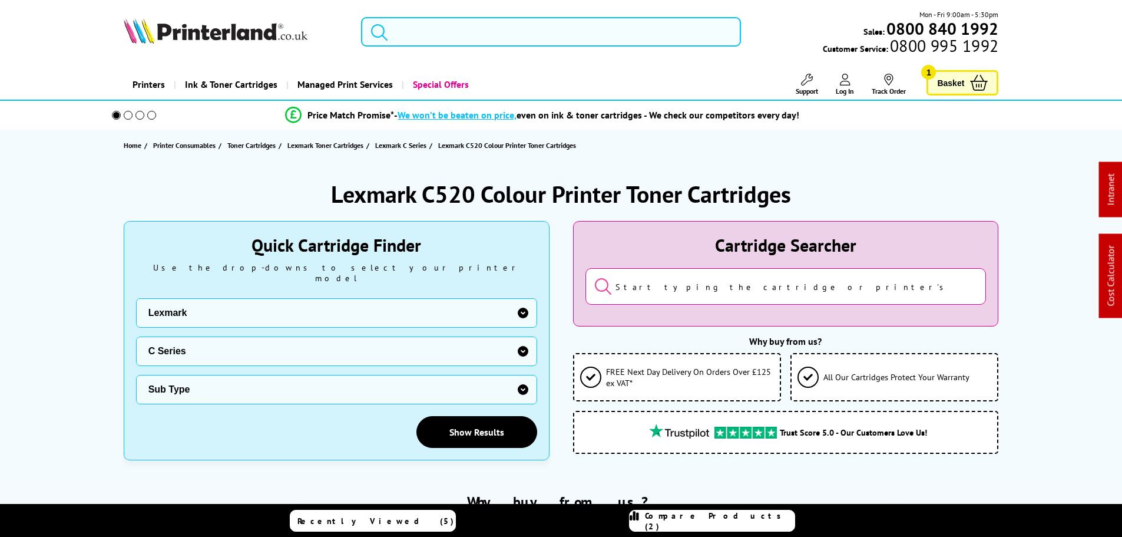 This screenshot has height=537, width=1122. I want to click on div: Quick Cartridge Finder, so click(336, 244).